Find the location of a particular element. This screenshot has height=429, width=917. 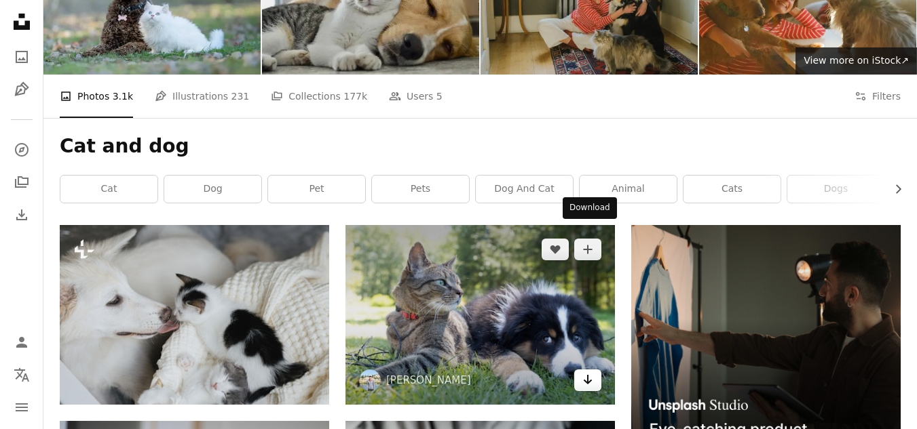

a: a dog and a cat laying in the grass is located at coordinates (480, 315).